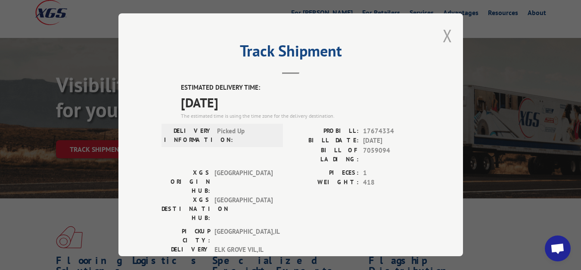  I want to click on label: PICKUP CITY:, so click(186, 236).